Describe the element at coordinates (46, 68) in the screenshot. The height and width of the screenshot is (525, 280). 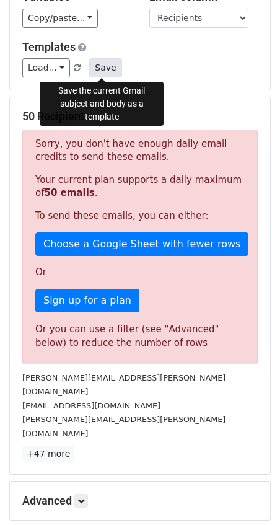
I see `a: Load...` at that location.